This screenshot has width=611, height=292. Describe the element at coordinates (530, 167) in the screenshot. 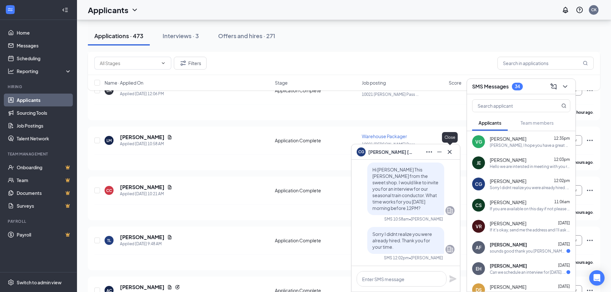

I see `div: Hello we are intersted in meeting with you regardingthe Sales Associate Position please let me kn...` at that location.